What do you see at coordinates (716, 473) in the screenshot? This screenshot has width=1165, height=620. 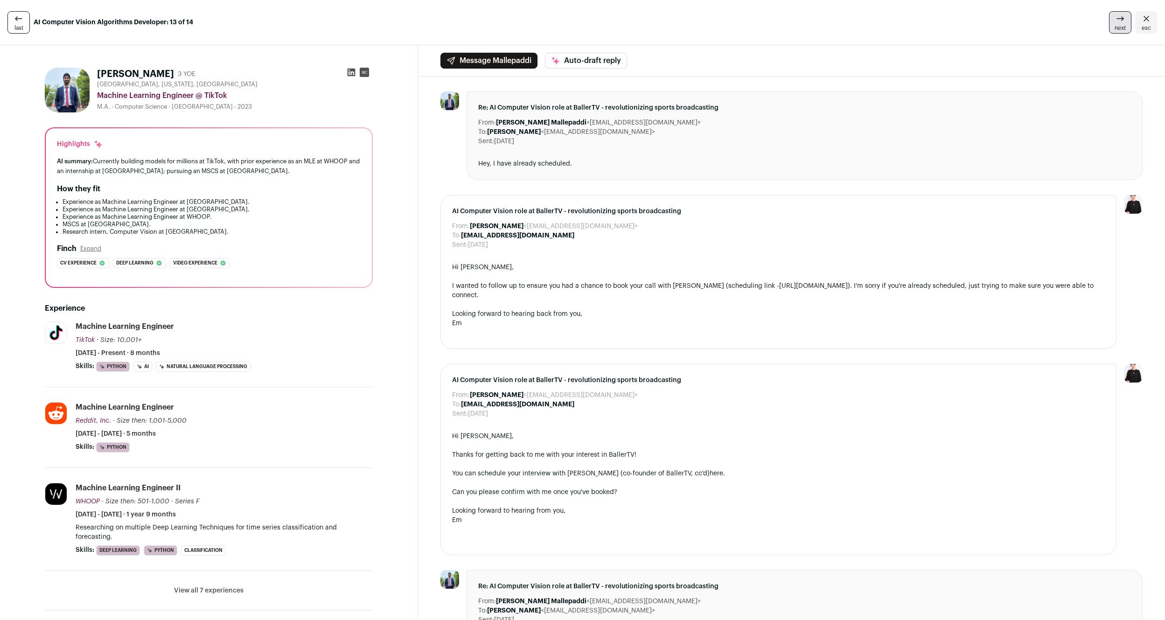 I see `a: here` at bounding box center [716, 473].